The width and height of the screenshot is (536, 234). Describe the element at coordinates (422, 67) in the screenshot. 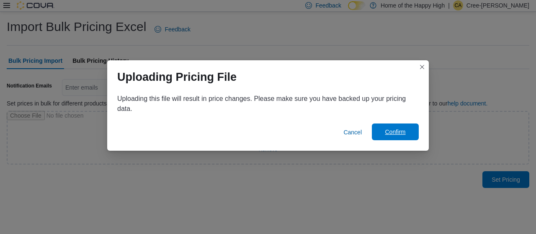

I see `button: Closes this modal window` at that location.